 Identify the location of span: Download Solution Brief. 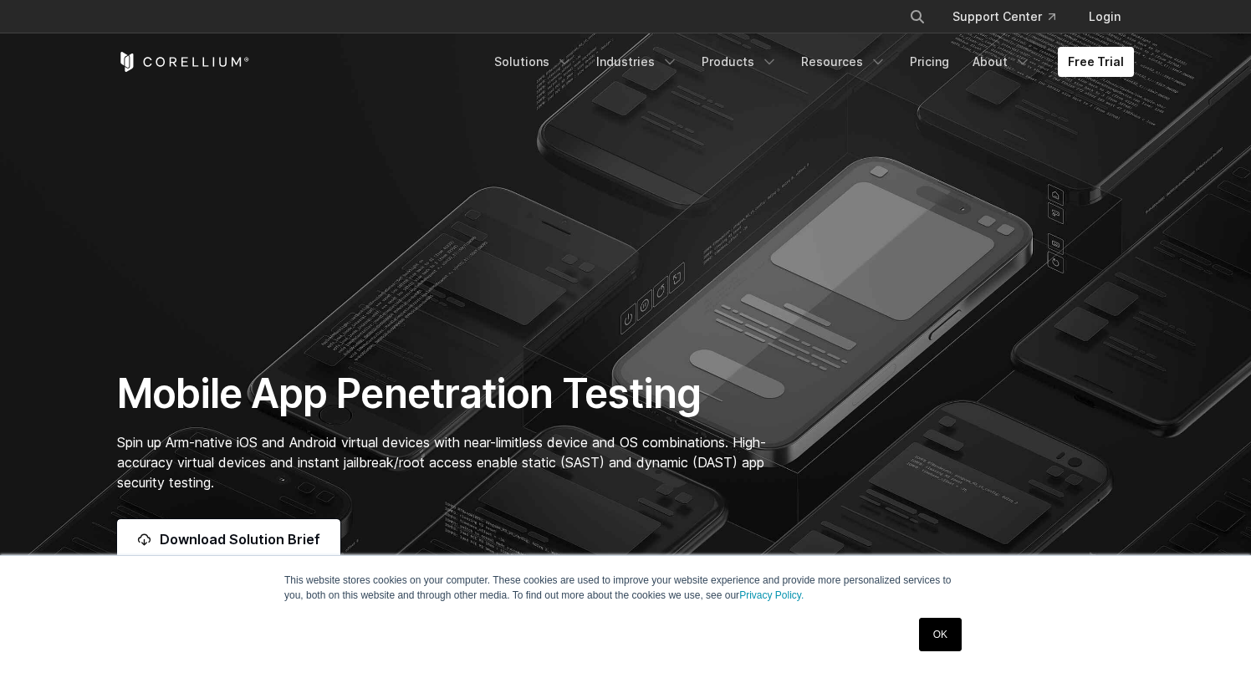
(240, 539).